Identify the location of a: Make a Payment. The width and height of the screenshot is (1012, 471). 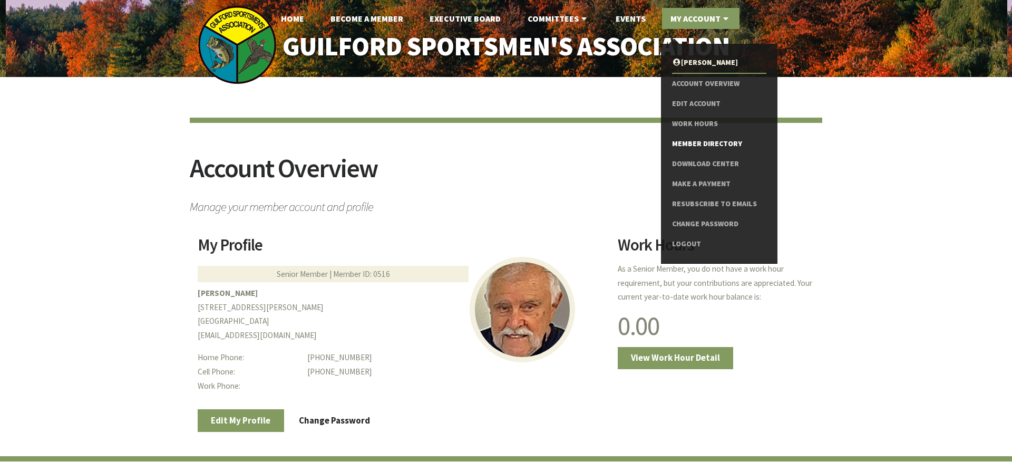
(719, 184).